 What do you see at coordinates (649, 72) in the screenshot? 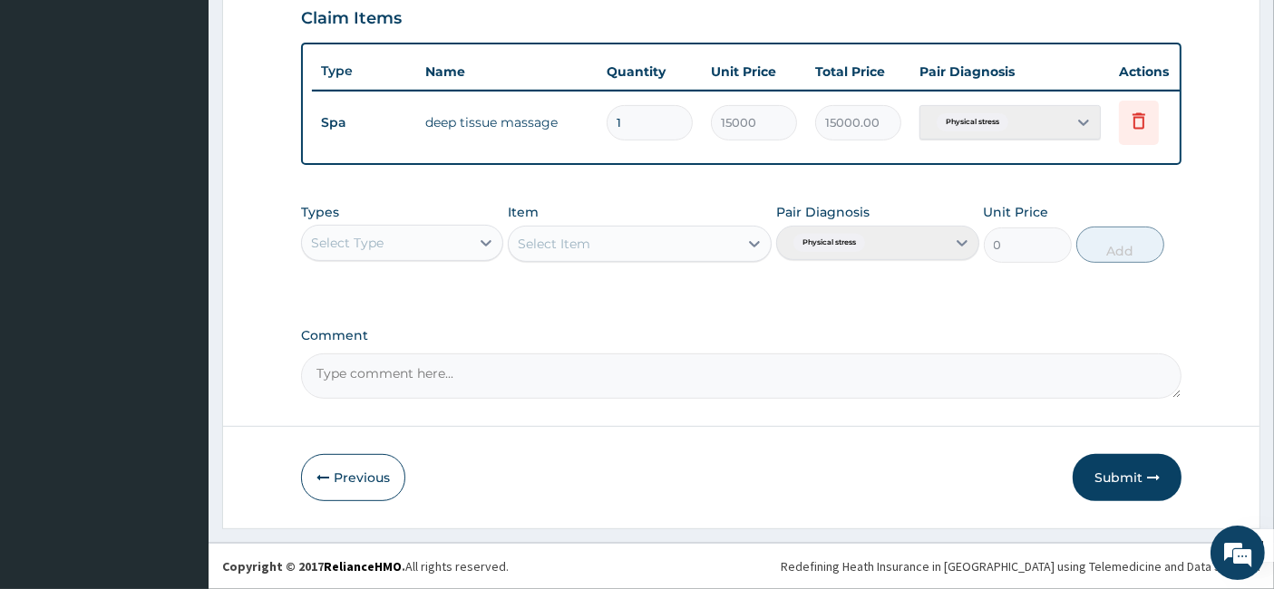
I see `th: Quantity` at bounding box center [649, 72].